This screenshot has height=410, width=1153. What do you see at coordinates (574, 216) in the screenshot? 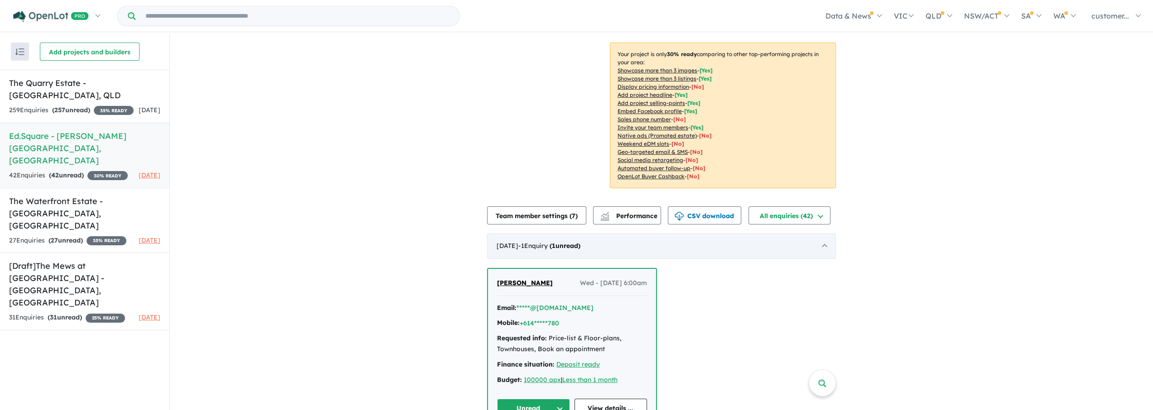
I see `span: 7` at bounding box center [574, 216].